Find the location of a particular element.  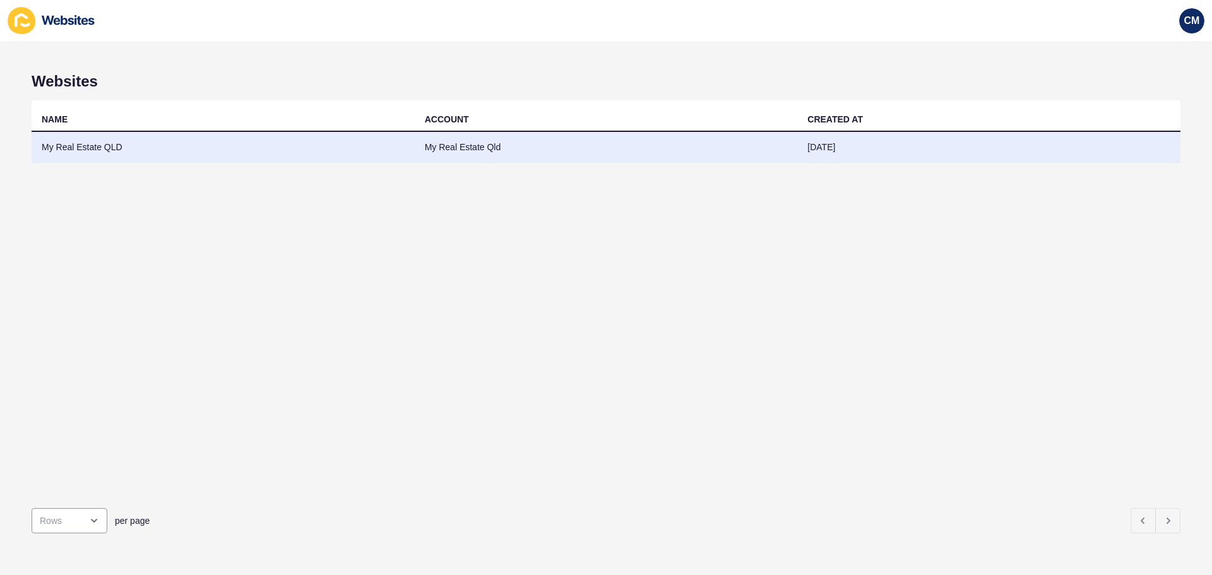

span: CM is located at coordinates (1192, 21).